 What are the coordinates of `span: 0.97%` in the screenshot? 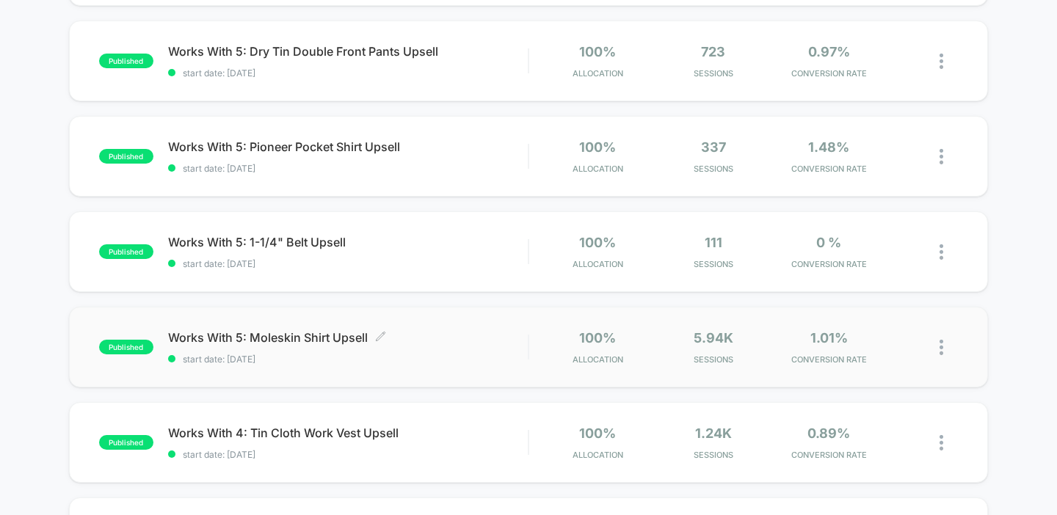 It's located at (829, 51).